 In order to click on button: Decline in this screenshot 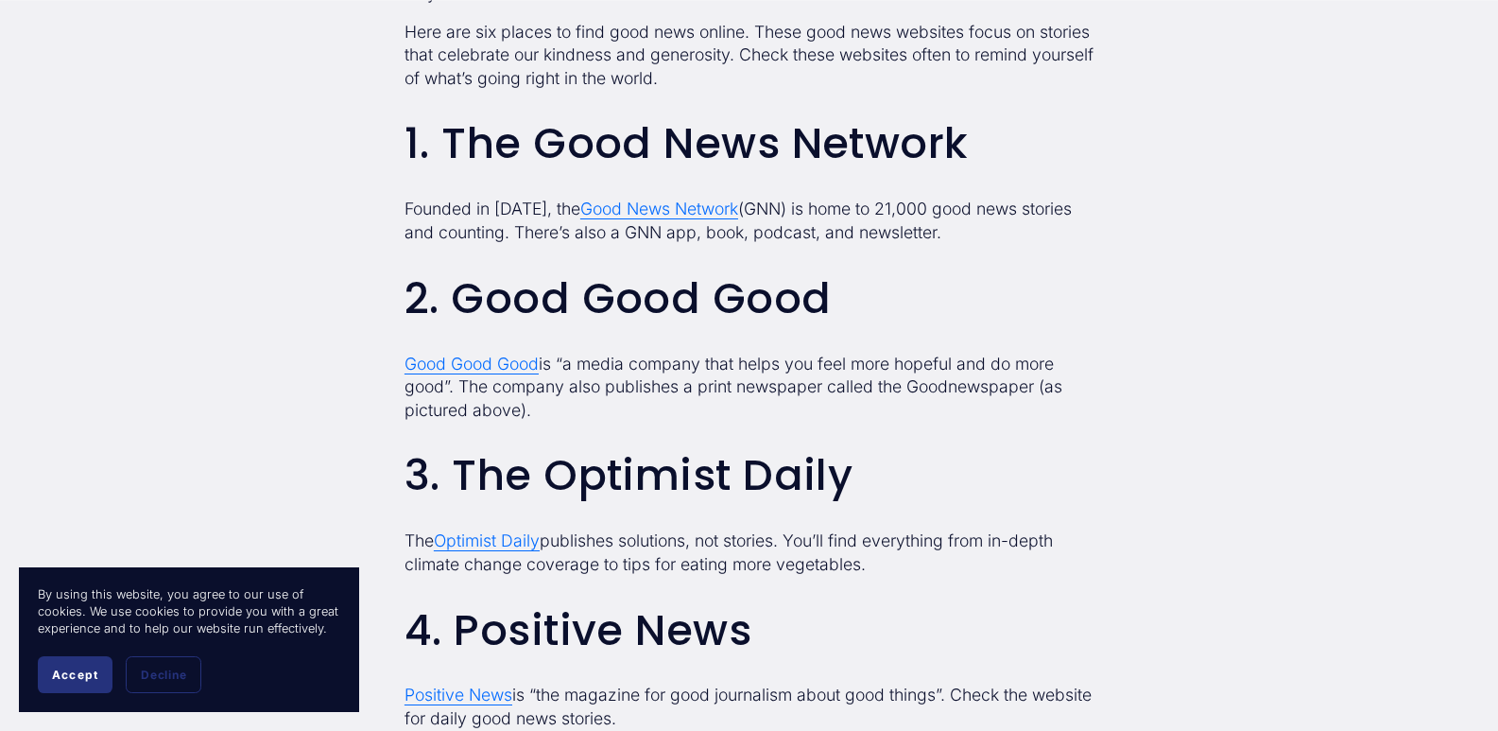, I will do `click(164, 674)`.